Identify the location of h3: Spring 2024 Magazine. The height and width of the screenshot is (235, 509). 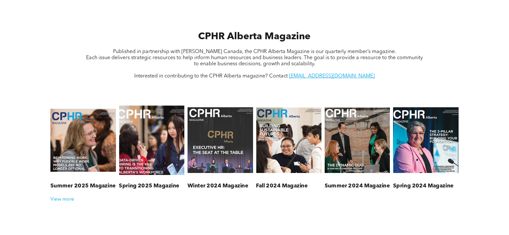
(423, 186).